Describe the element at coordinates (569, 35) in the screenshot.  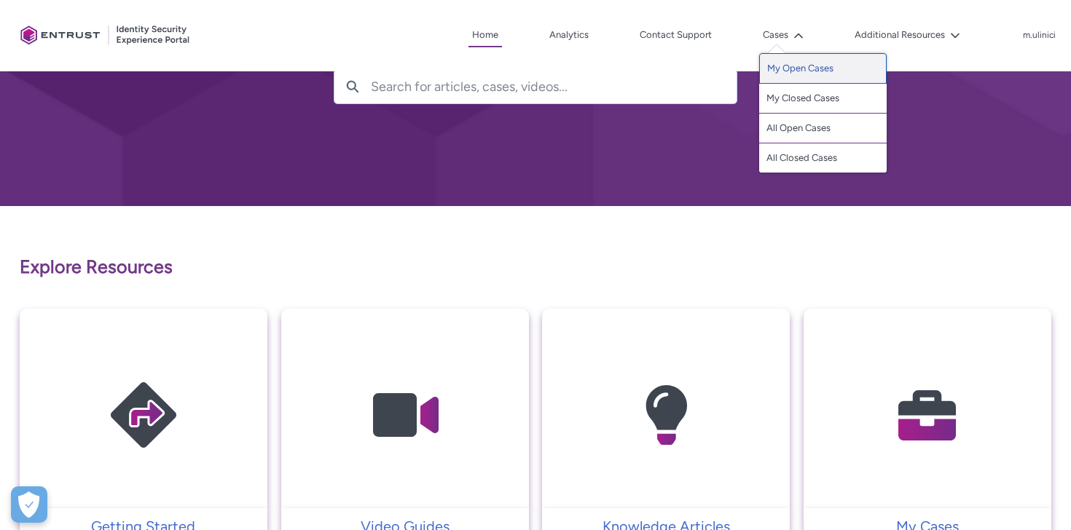
I see `a: Analytics, opens in new tab` at that location.